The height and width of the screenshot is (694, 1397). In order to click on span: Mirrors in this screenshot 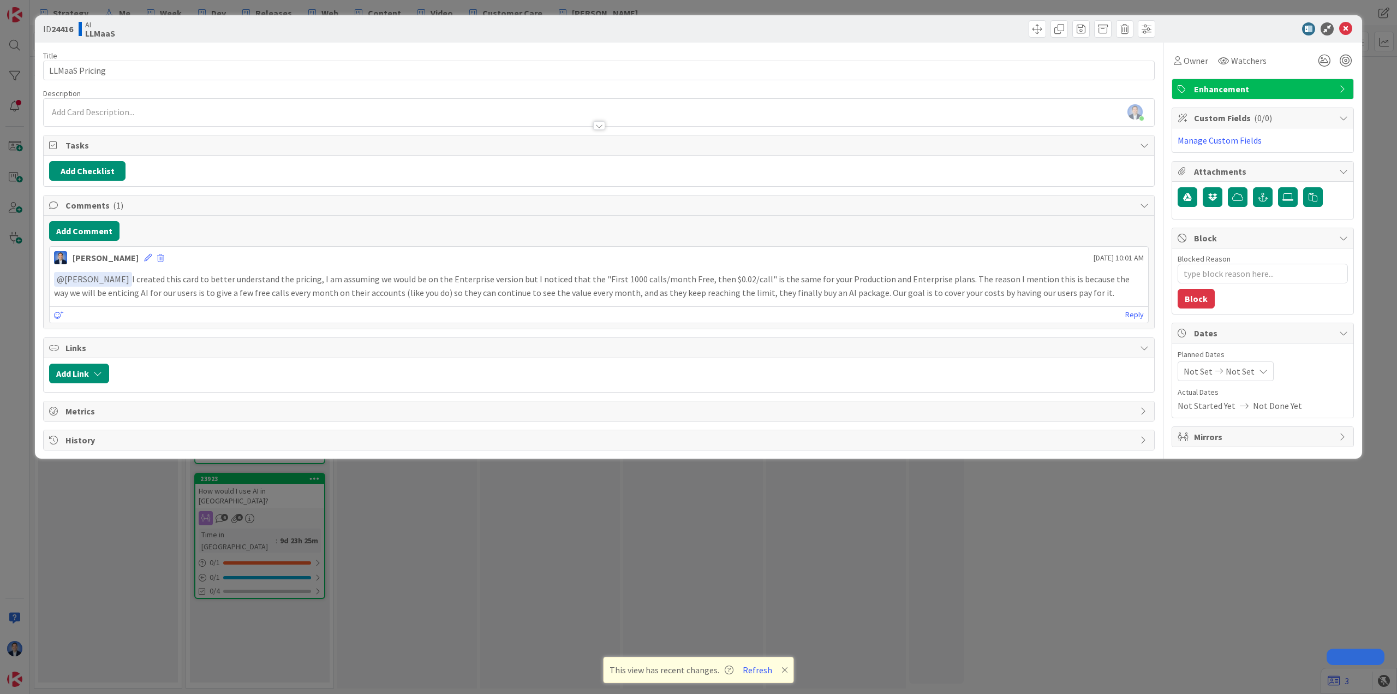, I will do `click(1264, 437)`.